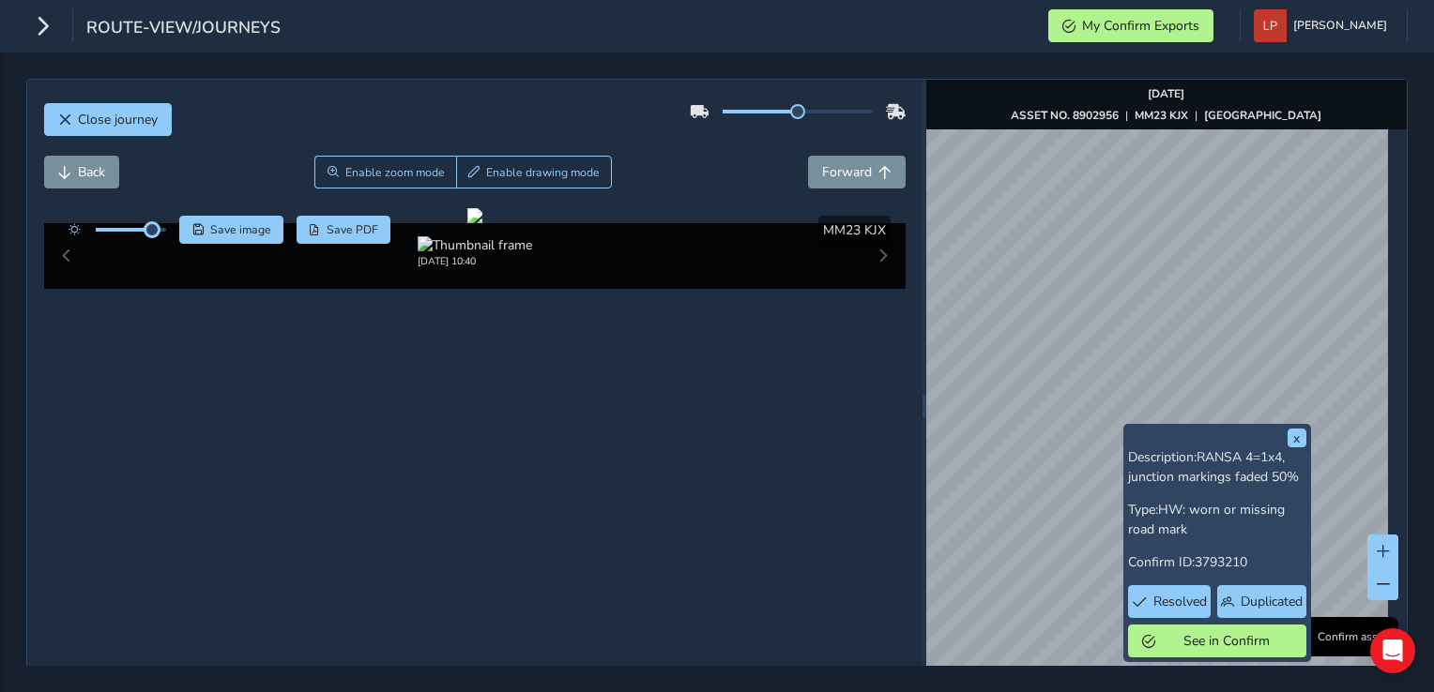 This screenshot has width=1434, height=692. What do you see at coordinates (1140, 25) in the screenshot?
I see `span: My Confirm Exports` at bounding box center [1140, 25].